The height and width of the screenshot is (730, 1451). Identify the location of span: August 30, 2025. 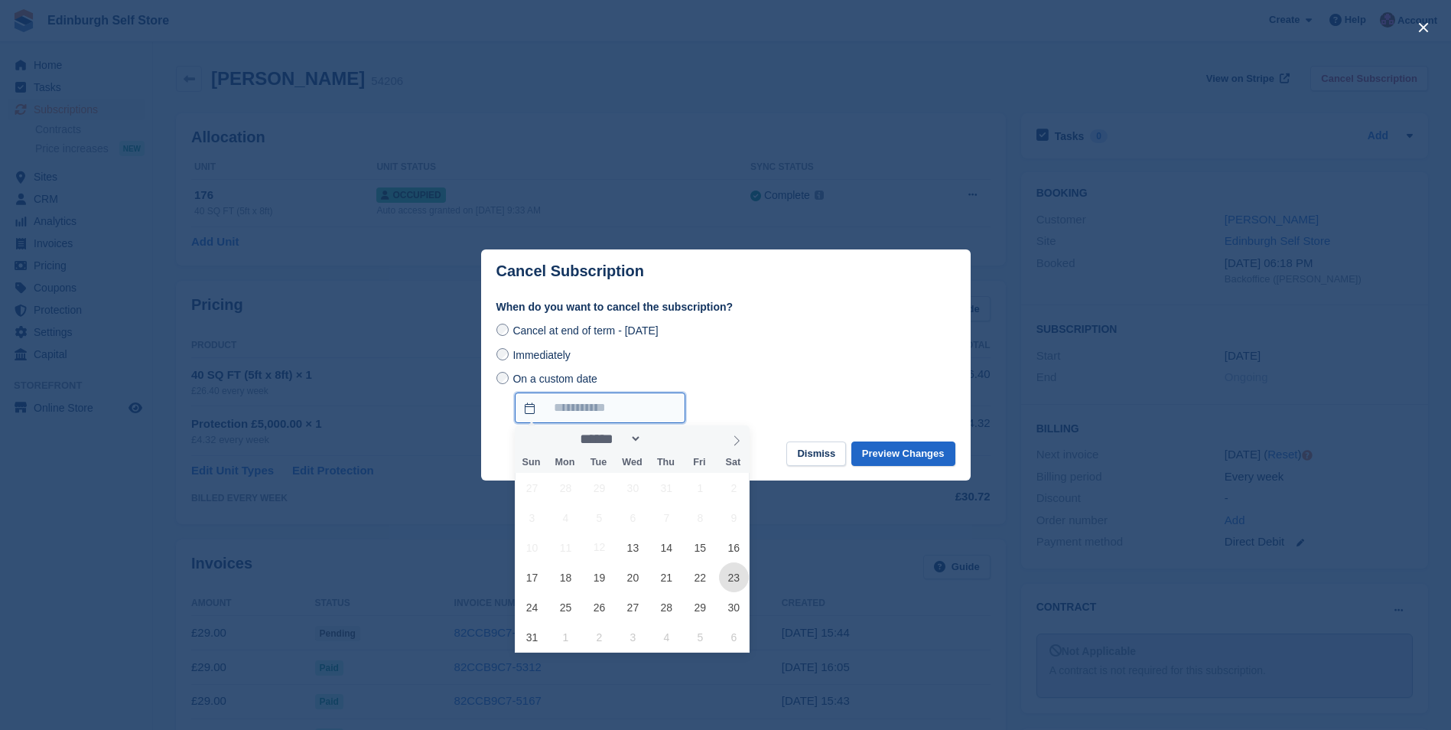
(734, 607).